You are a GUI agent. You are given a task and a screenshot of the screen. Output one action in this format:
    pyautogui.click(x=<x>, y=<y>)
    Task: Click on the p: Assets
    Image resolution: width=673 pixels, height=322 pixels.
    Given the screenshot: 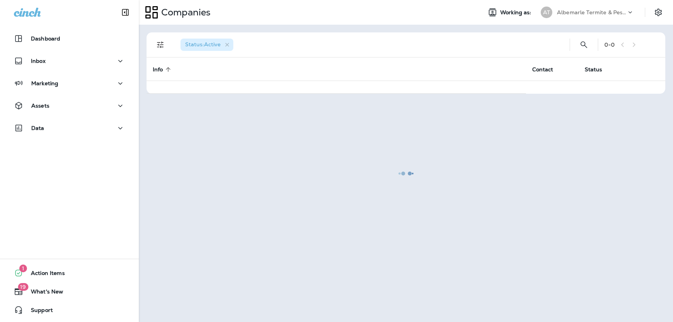 What is the action you would take?
    pyautogui.click(x=40, y=106)
    